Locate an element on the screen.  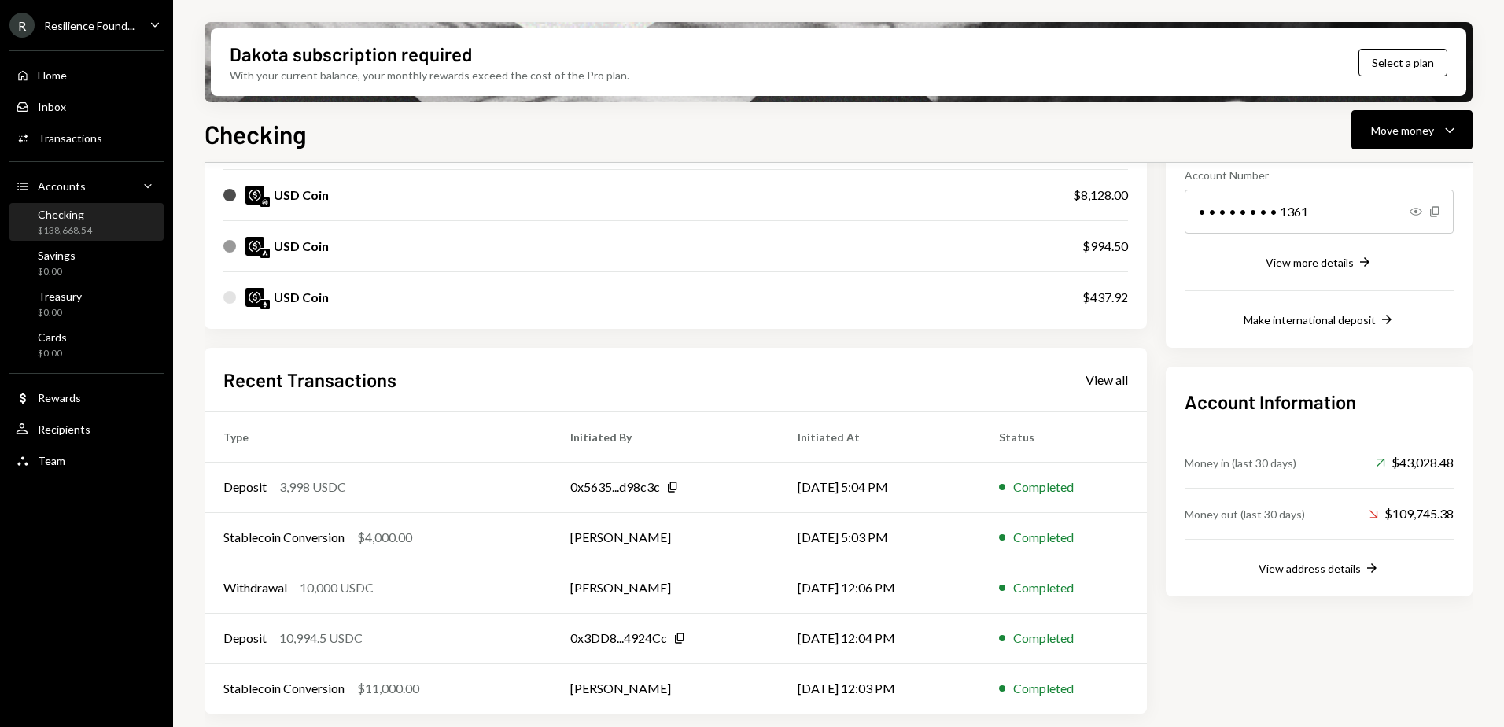
div: Money out (last 30 days) is located at coordinates (1244, 514).